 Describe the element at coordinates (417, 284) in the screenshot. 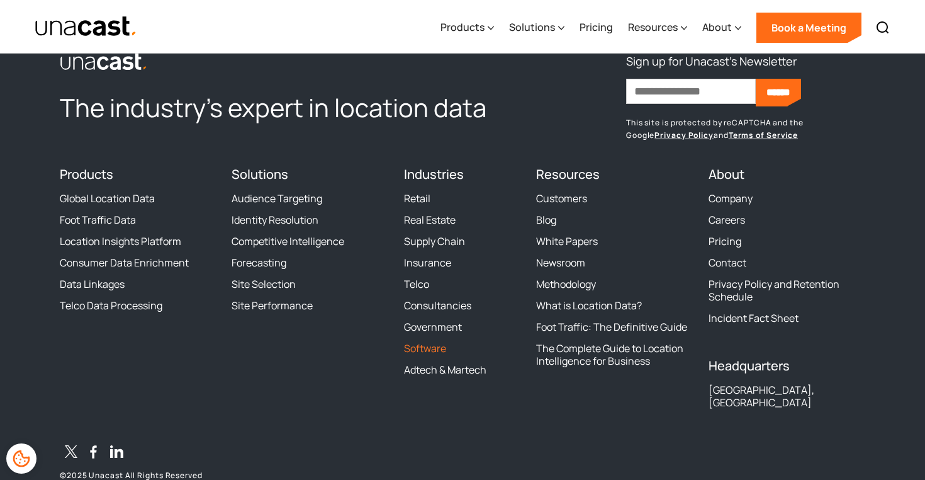

I see `a: Telco` at that location.